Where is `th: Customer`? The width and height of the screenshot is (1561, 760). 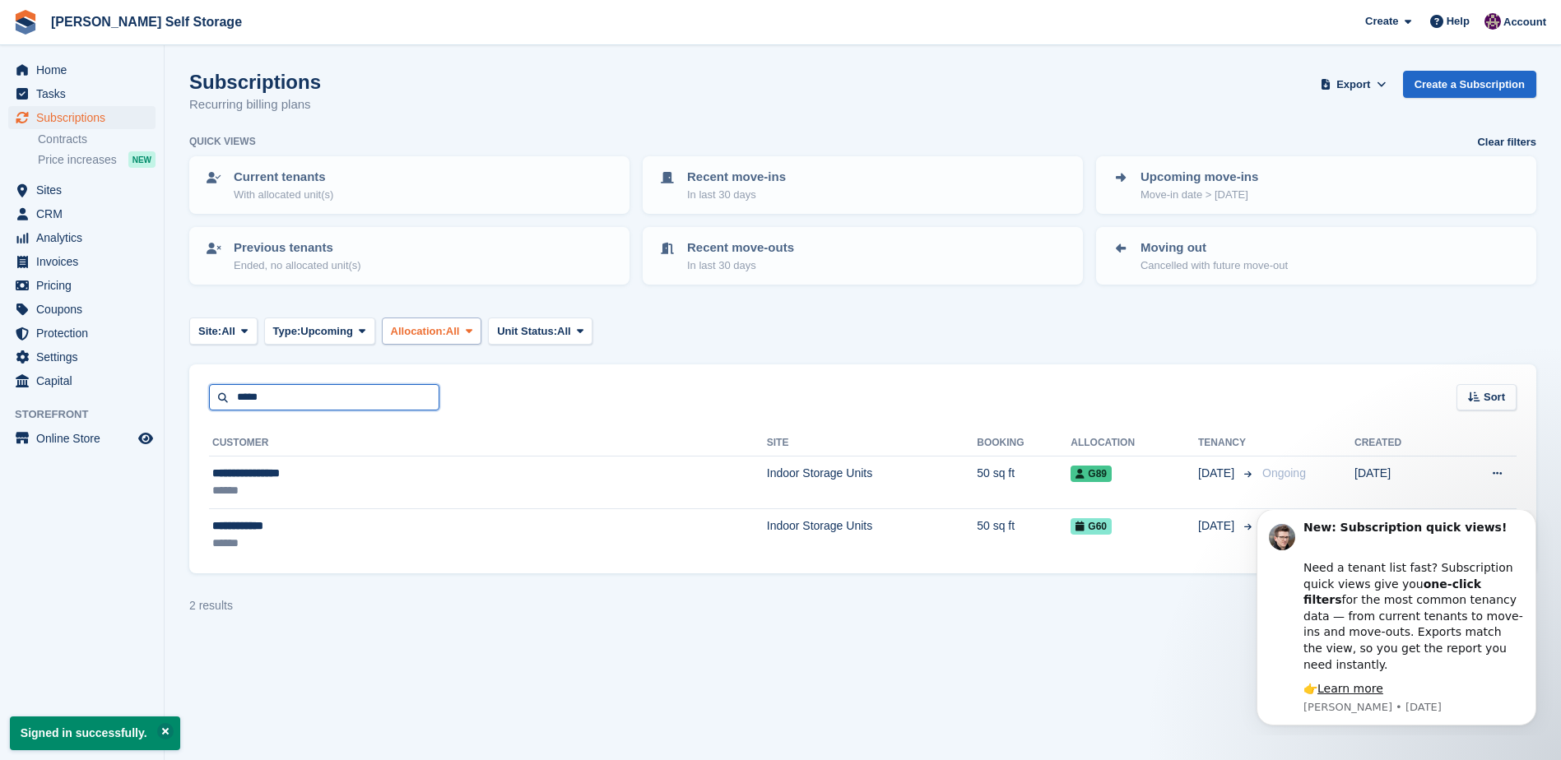 th: Customer is located at coordinates (488, 443).